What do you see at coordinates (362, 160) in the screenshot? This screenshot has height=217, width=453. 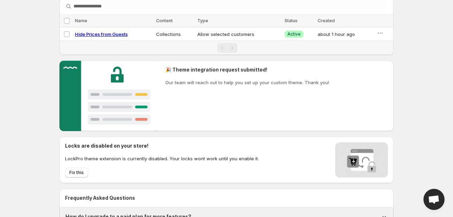 I see `img: Locks disabled` at bounding box center [362, 160].